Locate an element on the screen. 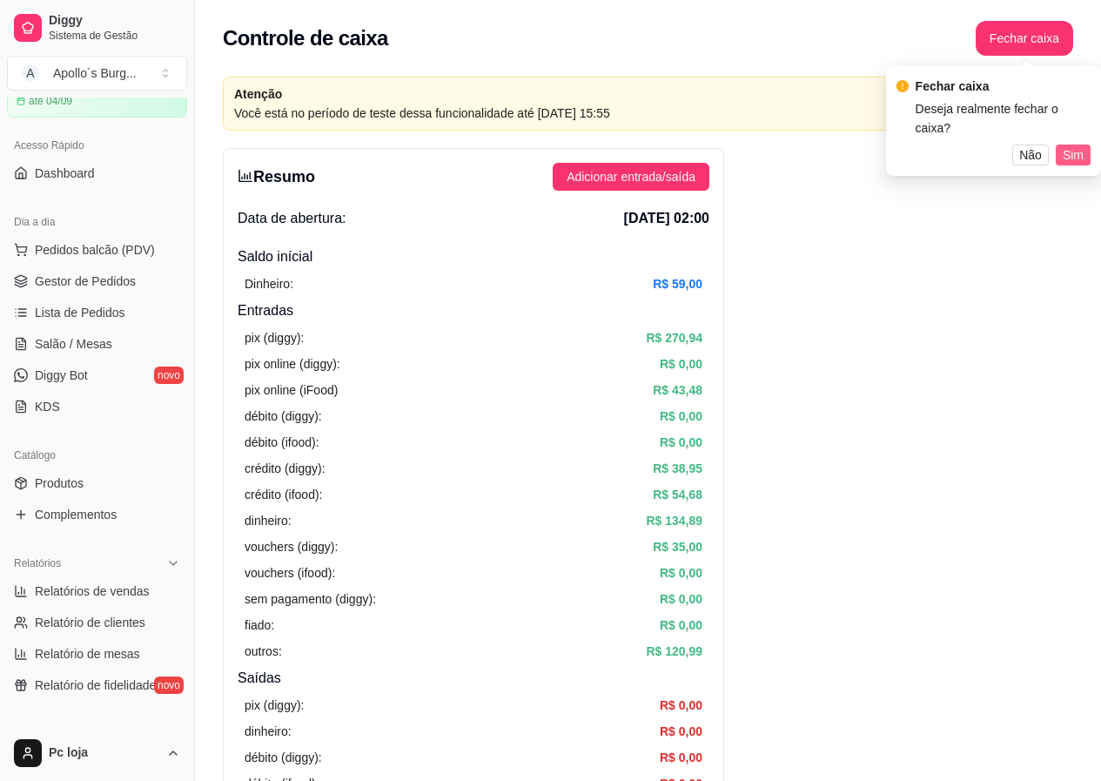 The image size is (1101, 781). button: Pedidos balcão (PDV) is located at coordinates (97, 250).